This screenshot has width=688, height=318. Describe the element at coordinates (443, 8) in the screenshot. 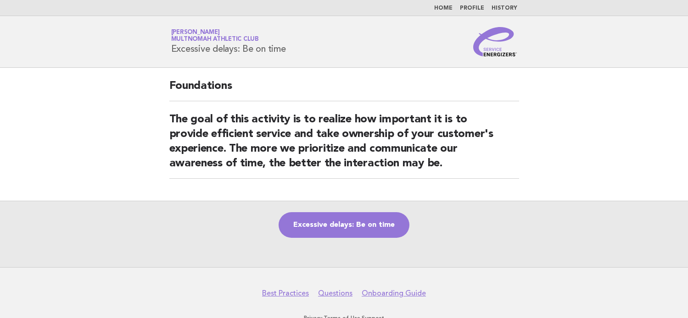

I see `a: Home` at that location.